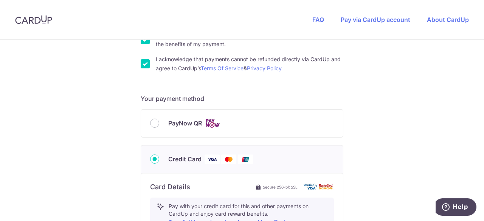 The height and width of the screenshot is (221, 484). I want to click on div: Credit Card Visa Mastercard Union Pay, so click(242, 159).